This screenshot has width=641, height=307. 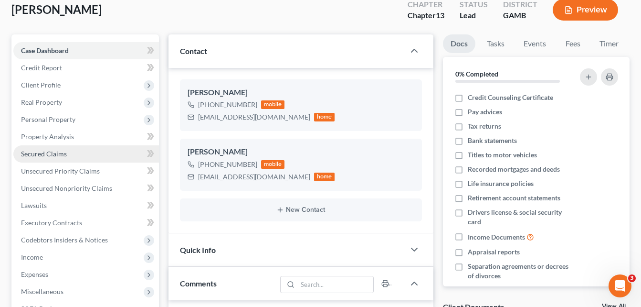 What do you see at coordinates (66, 188) in the screenshot?
I see `span: Unsecured Nonpriority Claims` at bounding box center [66, 188].